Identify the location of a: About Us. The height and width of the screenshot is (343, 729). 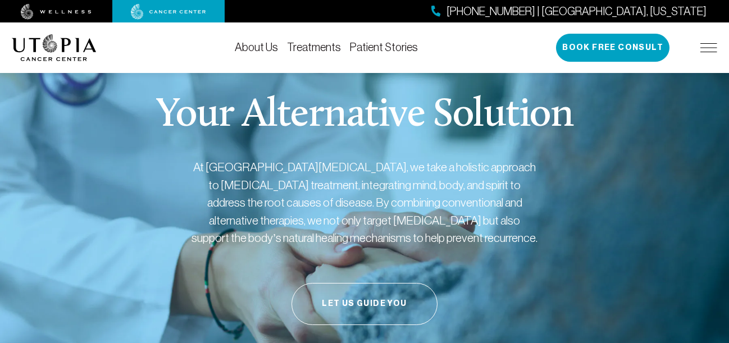
(256, 47).